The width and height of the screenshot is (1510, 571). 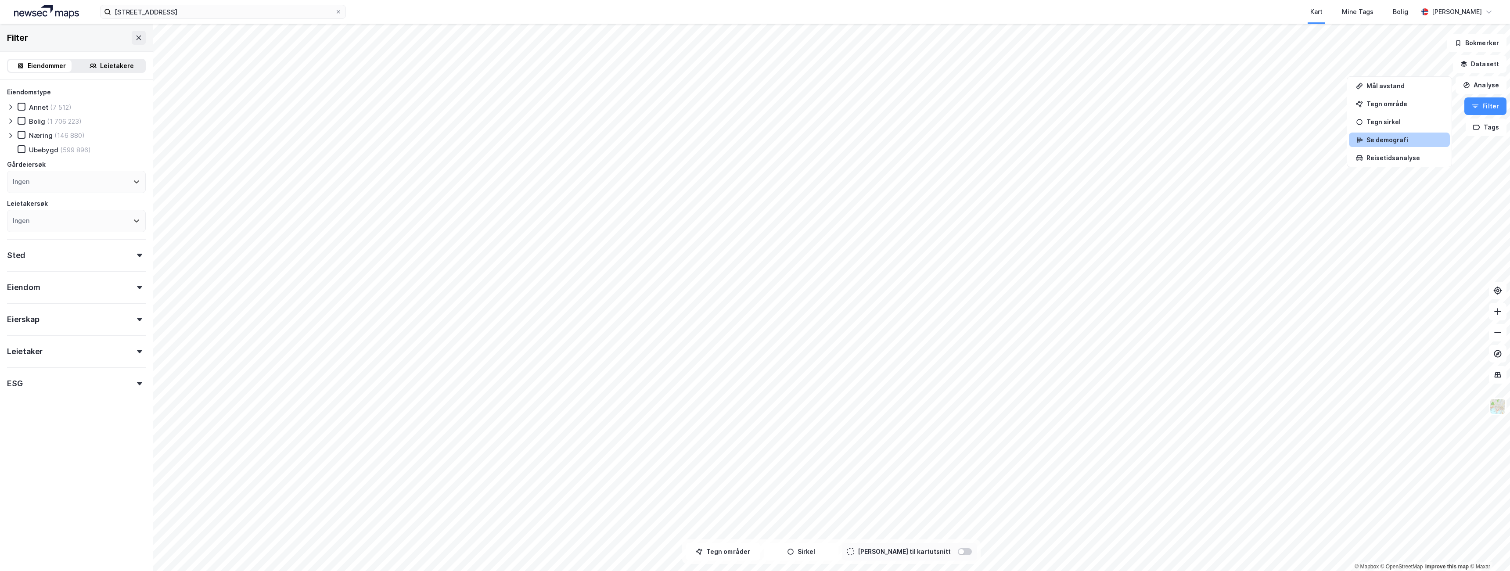 I want to click on button: Bokmerker, so click(x=1476, y=43).